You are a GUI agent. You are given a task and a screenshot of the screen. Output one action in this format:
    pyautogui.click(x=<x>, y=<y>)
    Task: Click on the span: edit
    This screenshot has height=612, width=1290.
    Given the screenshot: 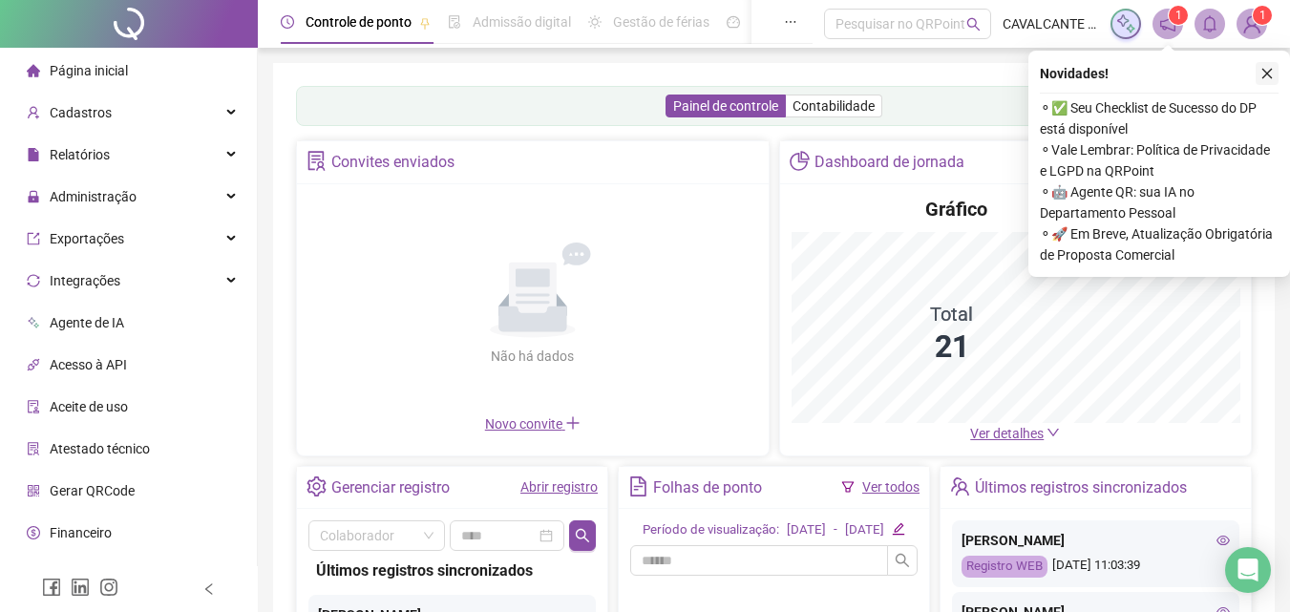 What is the action you would take?
    pyautogui.click(x=897, y=528)
    